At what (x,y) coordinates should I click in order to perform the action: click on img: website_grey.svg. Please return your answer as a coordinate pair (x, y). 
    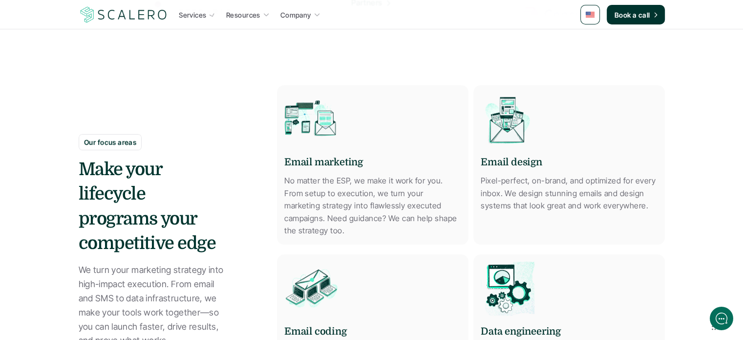
    Looking at the image, I should click on (20, 29).